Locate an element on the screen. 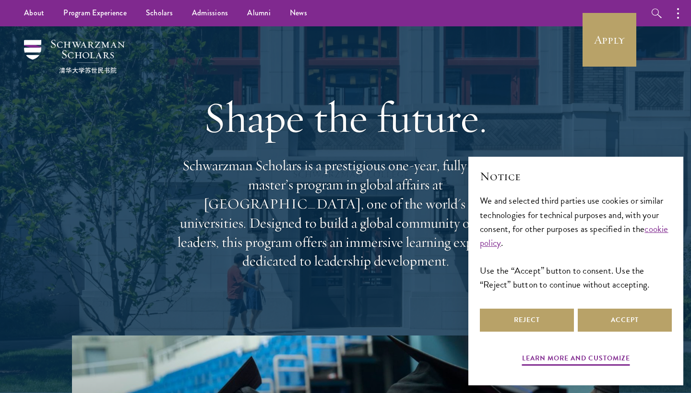  button: Learn more and customize is located at coordinates (575, 360).